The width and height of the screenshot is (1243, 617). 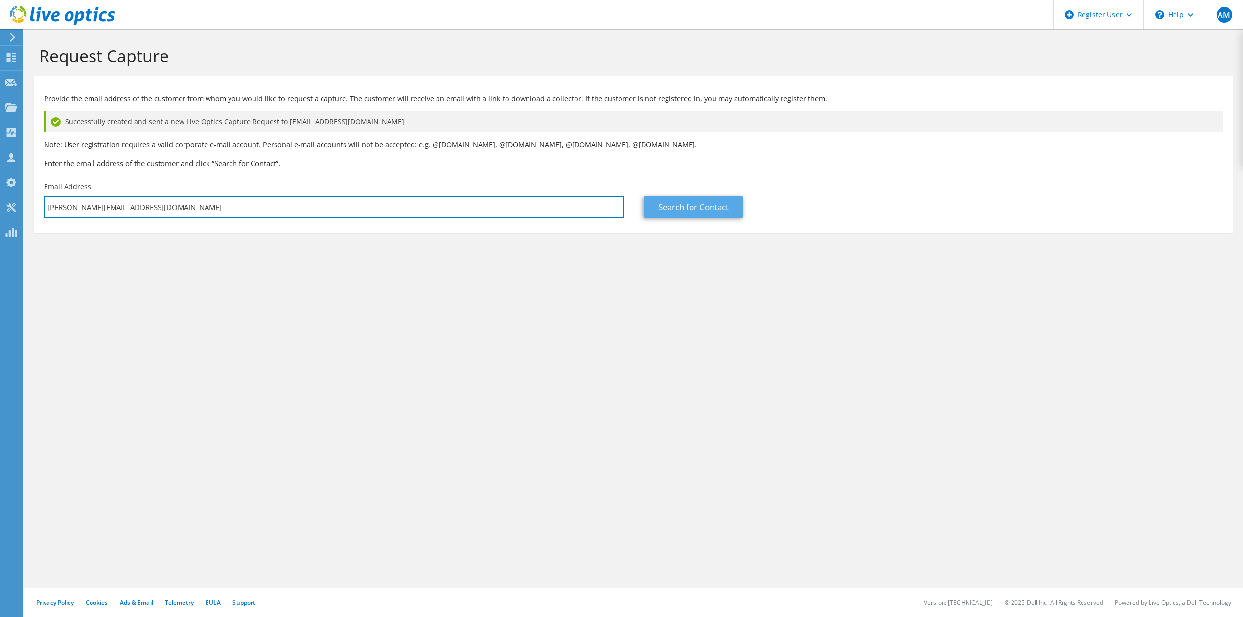 What do you see at coordinates (1054, 602) in the screenshot?
I see `li: © 2025 Dell Inc. All Rights Reserved` at bounding box center [1054, 602].